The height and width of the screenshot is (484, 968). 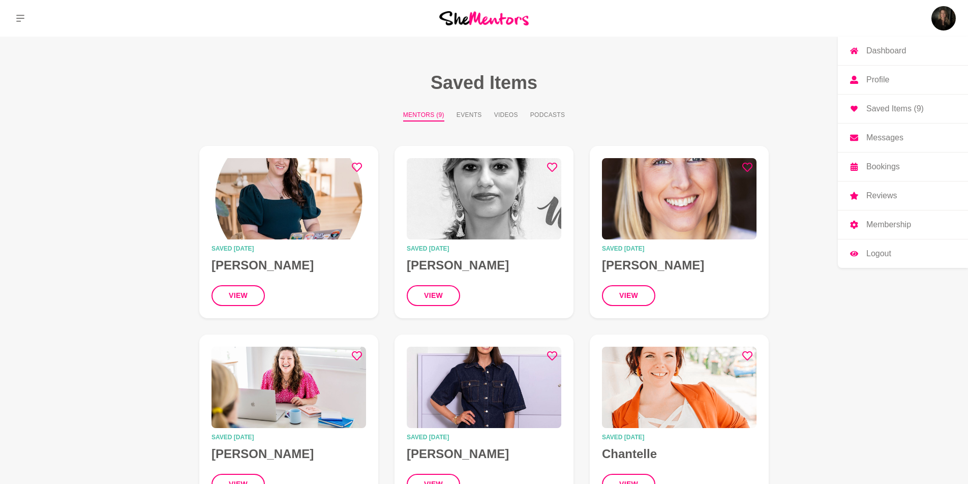 I want to click on h1: Saved Items, so click(x=484, y=82).